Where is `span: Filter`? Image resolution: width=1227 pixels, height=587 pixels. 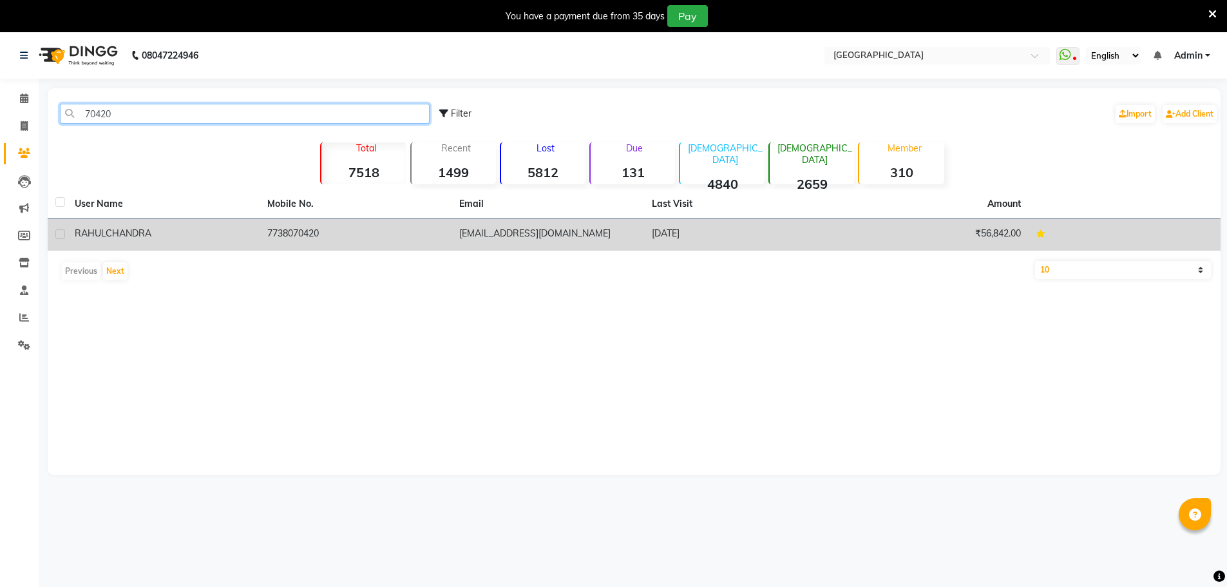 span: Filter is located at coordinates (461, 113).